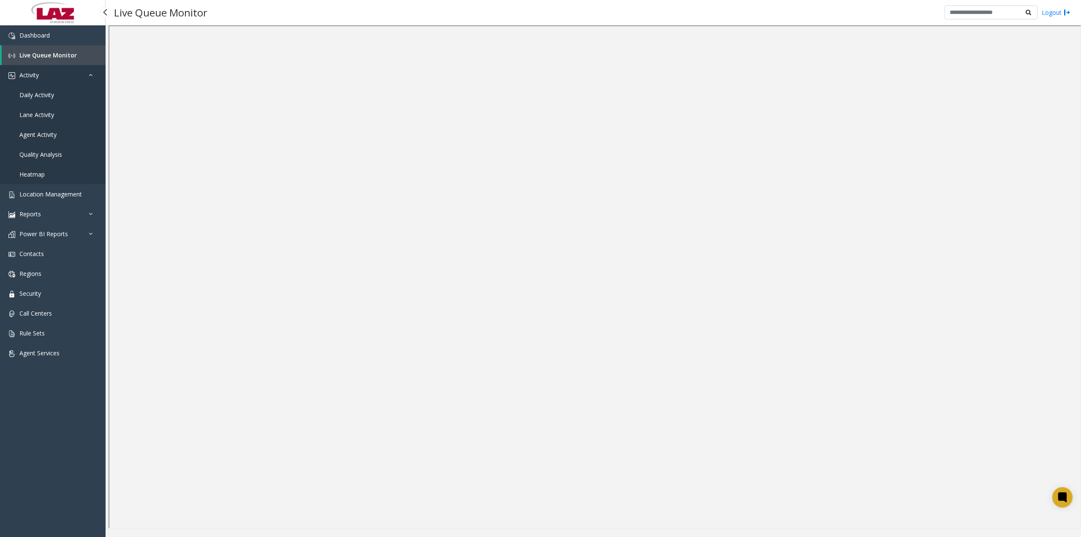  I want to click on span: Power BI Reports, so click(43, 233).